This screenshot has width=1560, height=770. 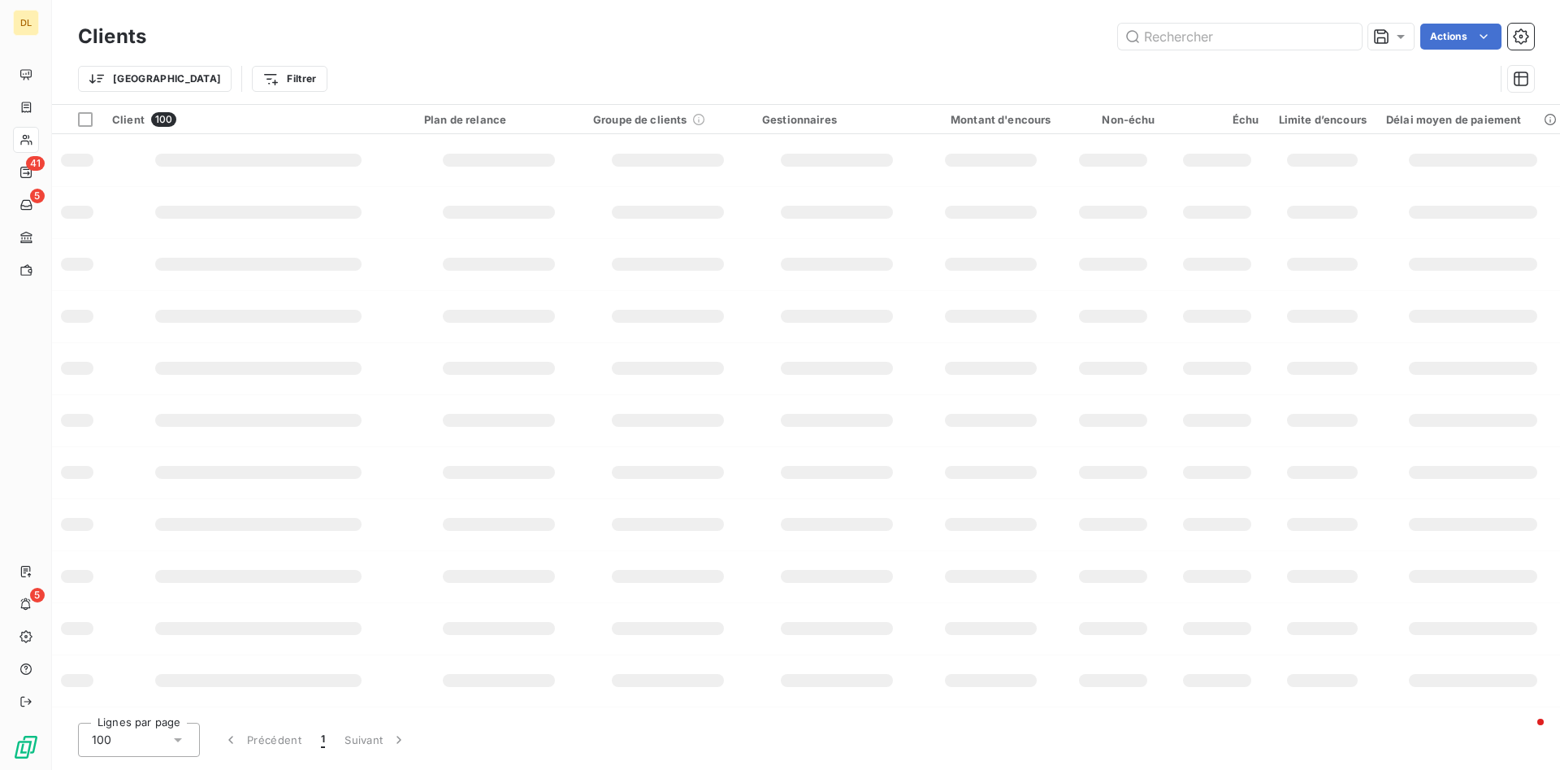 What do you see at coordinates (991, 119) in the screenshot?
I see `div: Montant d'encours` at bounding box center [991, 119].